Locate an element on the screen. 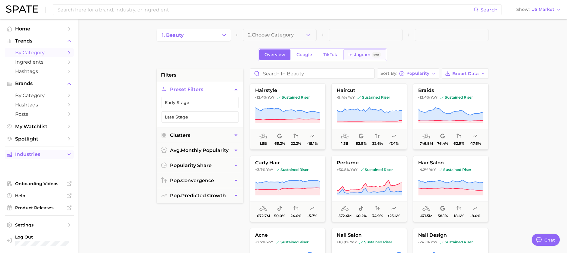  abbr: popularity index is located at coordinates (175, 196).